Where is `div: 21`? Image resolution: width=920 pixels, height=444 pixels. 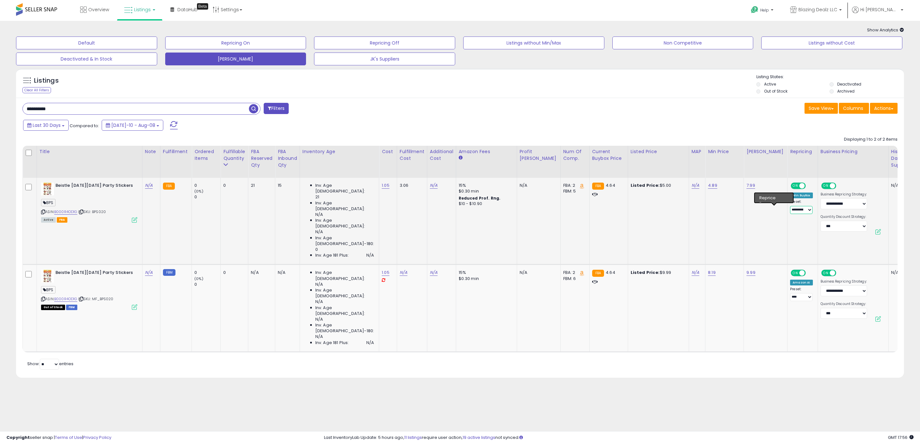 div: 21 is located at coordinates (260, 186).